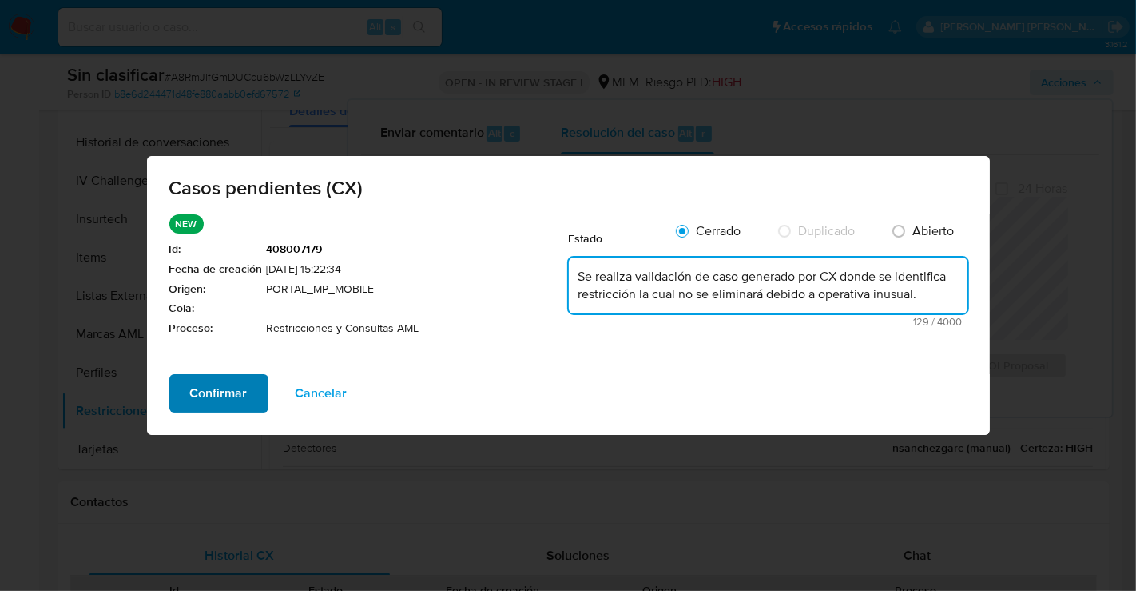 This screenshot has height=591, width=1136. I want to click on span: Cola :, so click(216, 308).